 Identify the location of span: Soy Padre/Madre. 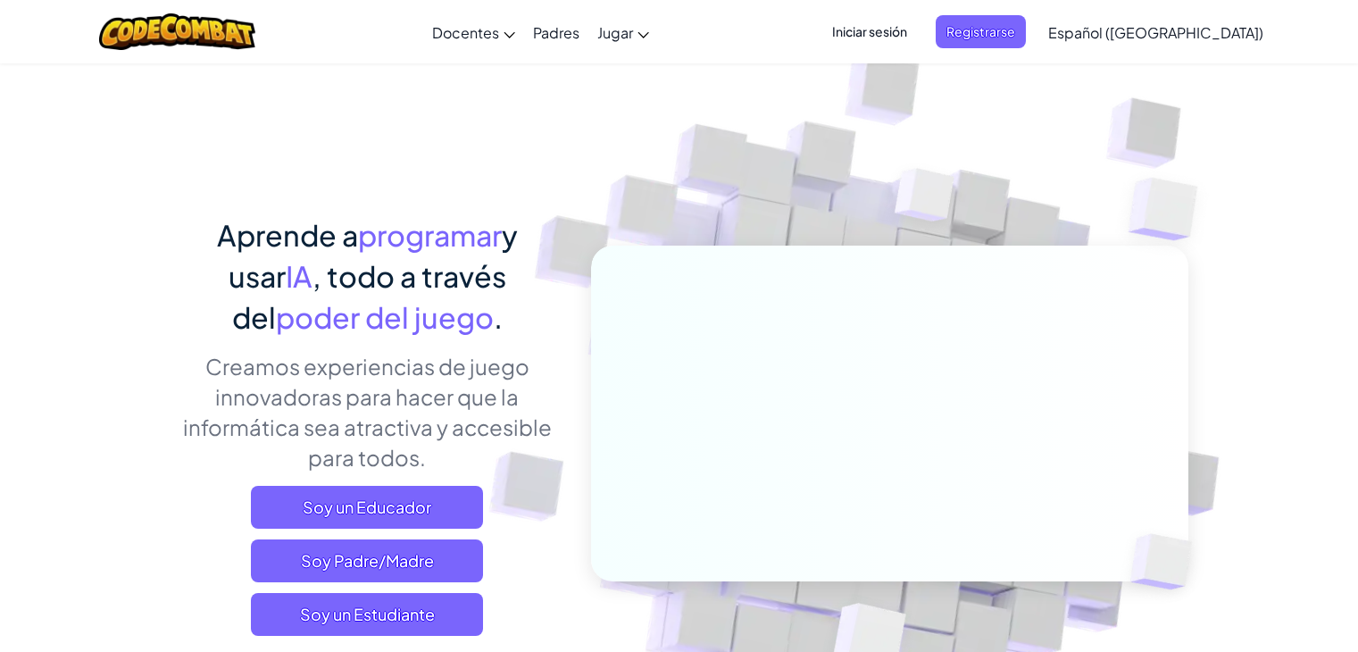
(367, 561).